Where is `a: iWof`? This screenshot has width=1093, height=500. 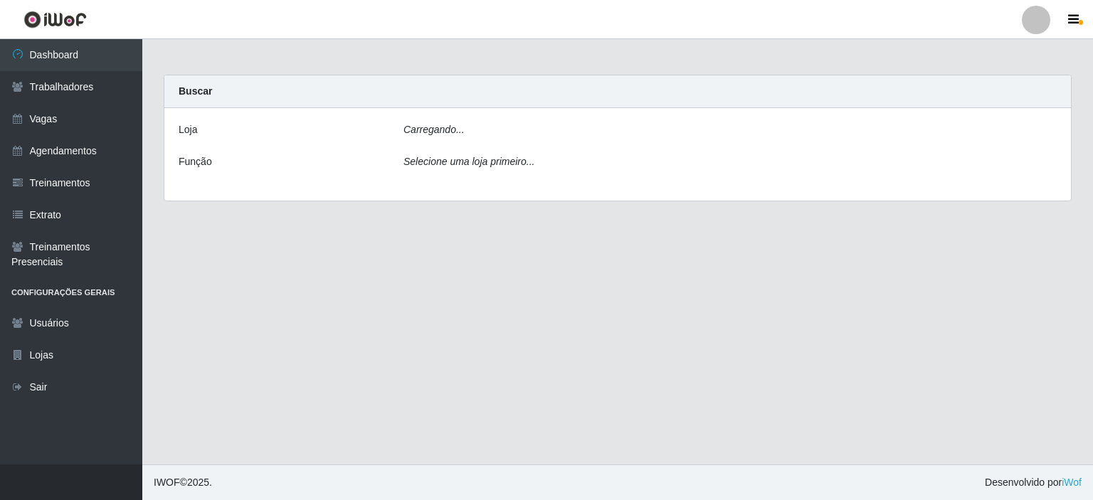 a: iWof is located at coordinates (1072, 482).